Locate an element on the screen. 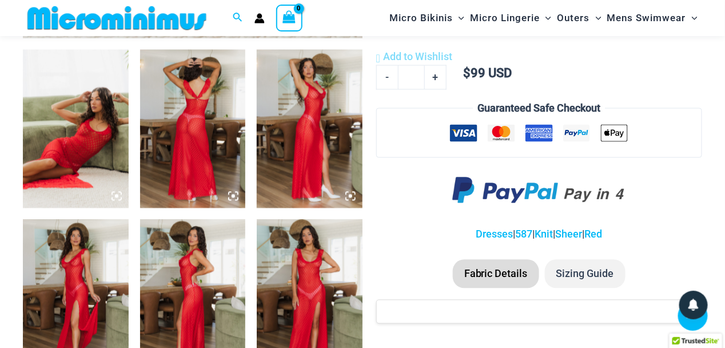  a: Knit is located at coordinates (544, 234).